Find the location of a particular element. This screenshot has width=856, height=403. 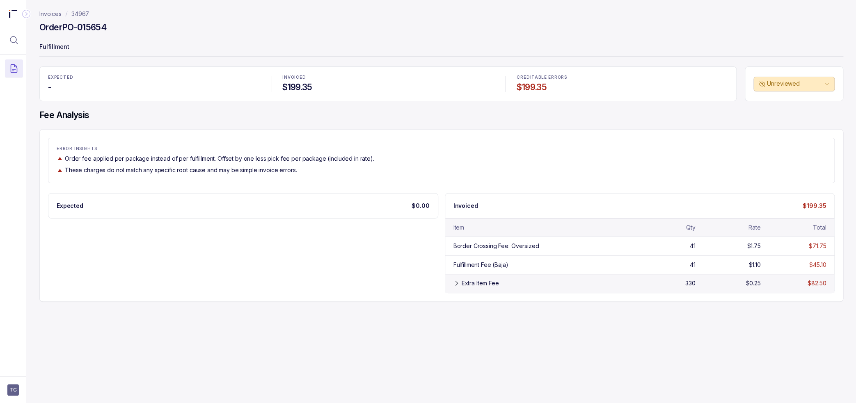

div: $0.25 is located at coordinates (753, 284).